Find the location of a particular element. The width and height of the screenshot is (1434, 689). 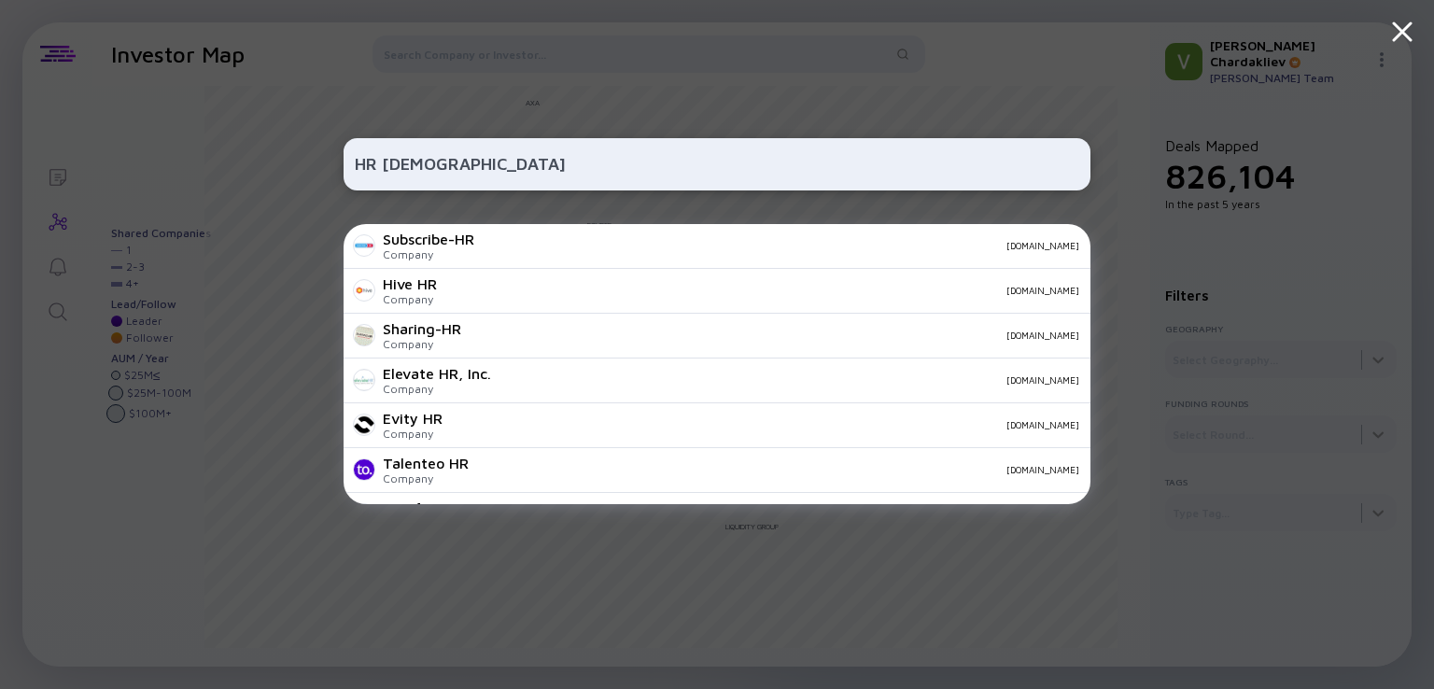

div: Evity HR is located at coordinates (413, 418).